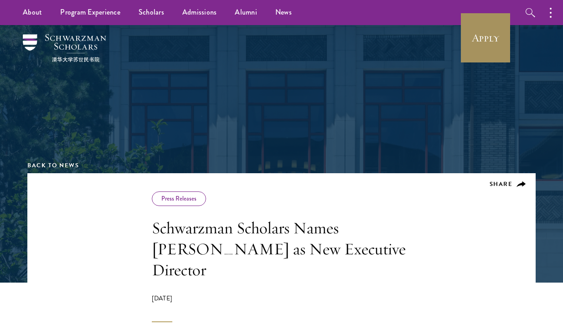  I want to click on a: Back to News, so click(53, 165).